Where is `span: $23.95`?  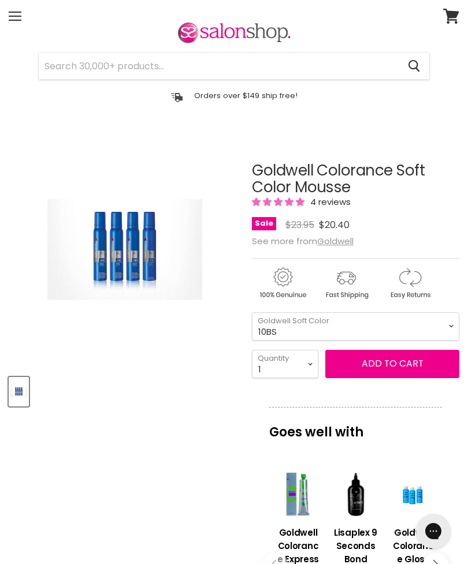
span: $23.95 is located at coordinates (300, 225).